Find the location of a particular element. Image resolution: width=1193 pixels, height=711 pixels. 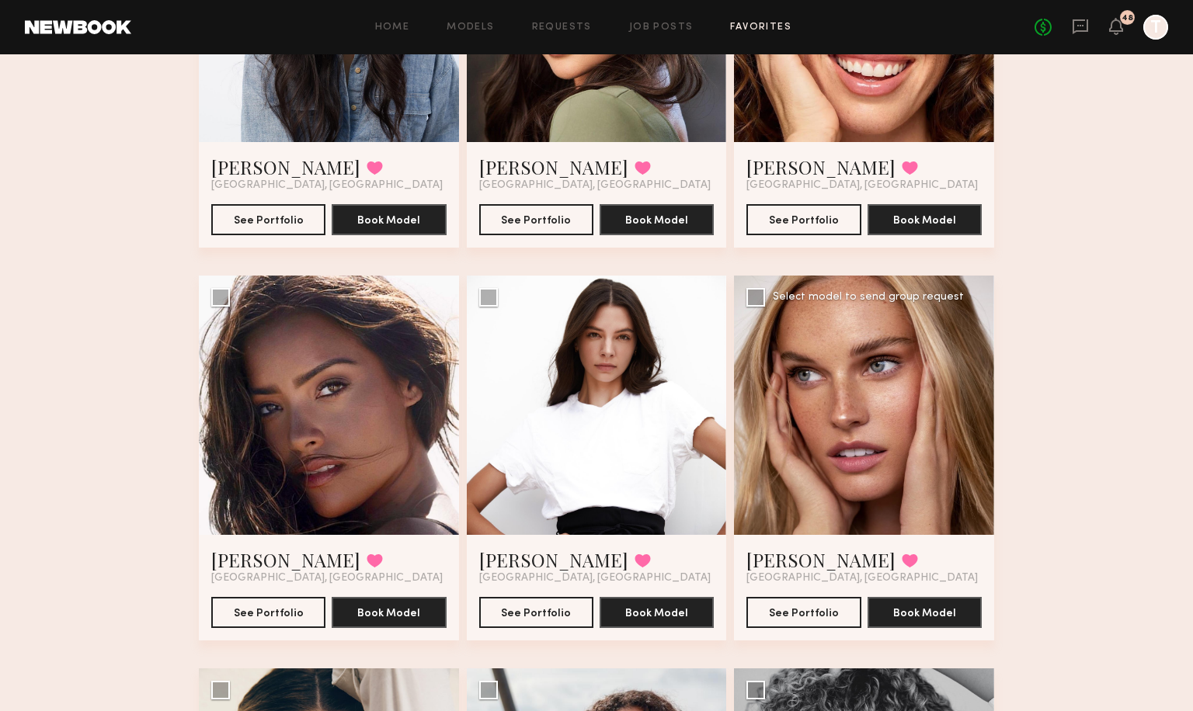

a: Requests is located at coordinates (562, 27).